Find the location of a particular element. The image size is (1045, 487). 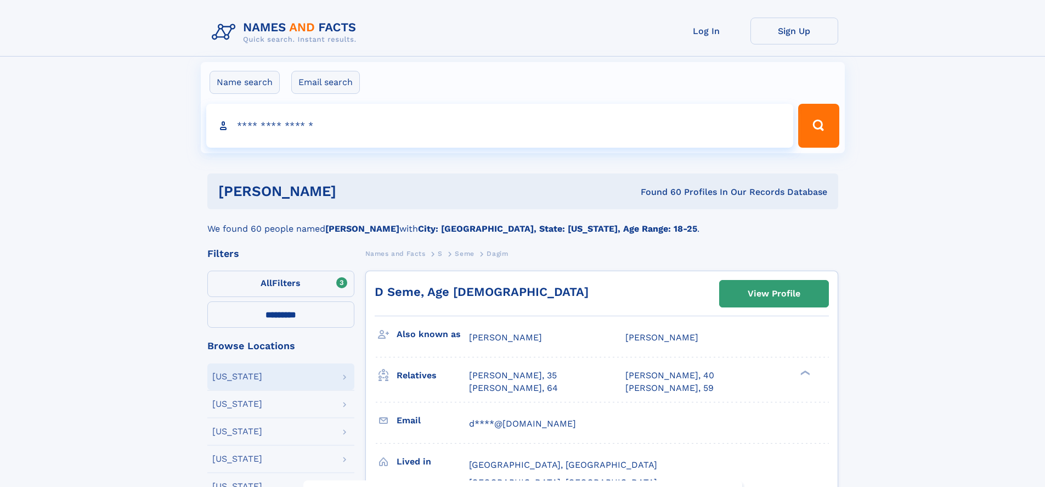

span: Dagim is located at coordinates (497, 254).